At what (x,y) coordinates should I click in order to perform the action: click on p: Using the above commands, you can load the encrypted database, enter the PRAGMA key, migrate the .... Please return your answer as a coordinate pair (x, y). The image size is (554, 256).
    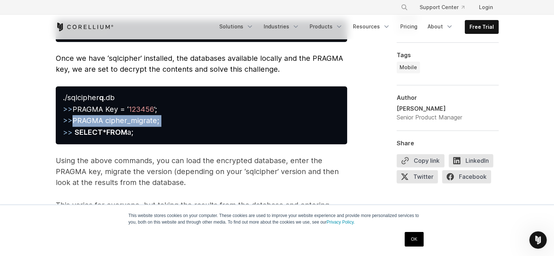
    Looking at the image, I should click on (201, 172).